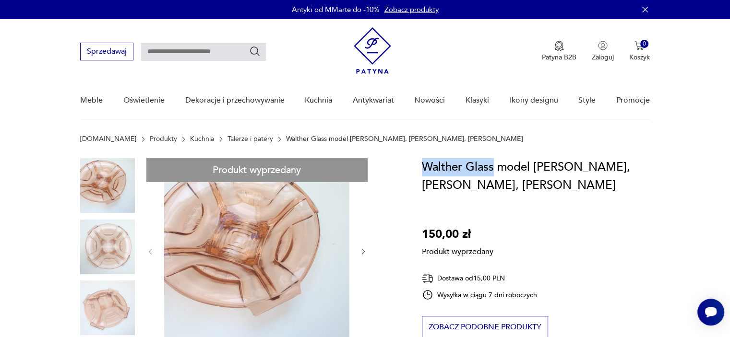 The width and height of the screenshot is (730, 337). I want to click on img: Ikona medalu, so click(559, 46).